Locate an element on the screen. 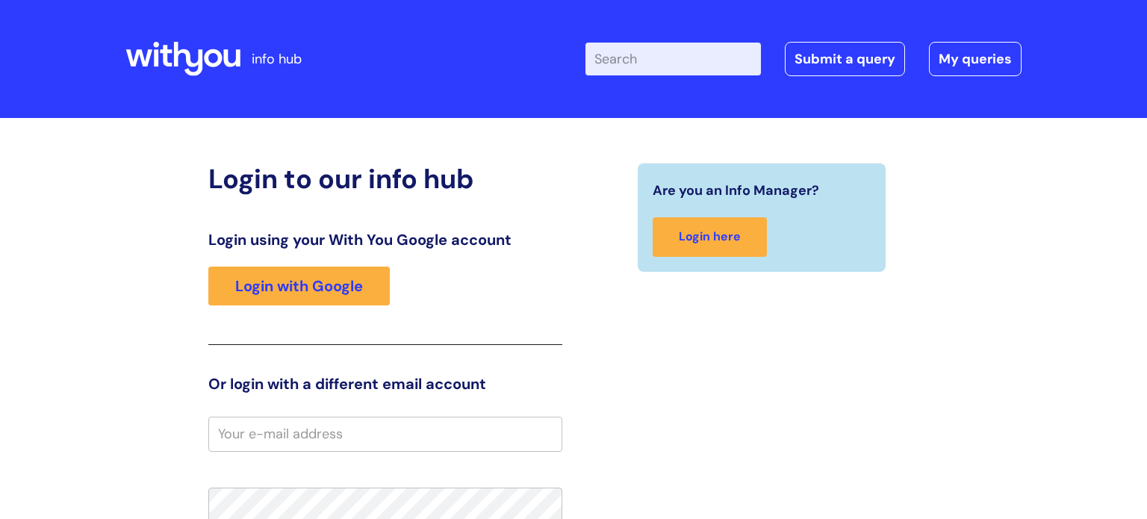 This screenshot has width=1147, height=519. a: My queries is located at coordinates (975, 59).